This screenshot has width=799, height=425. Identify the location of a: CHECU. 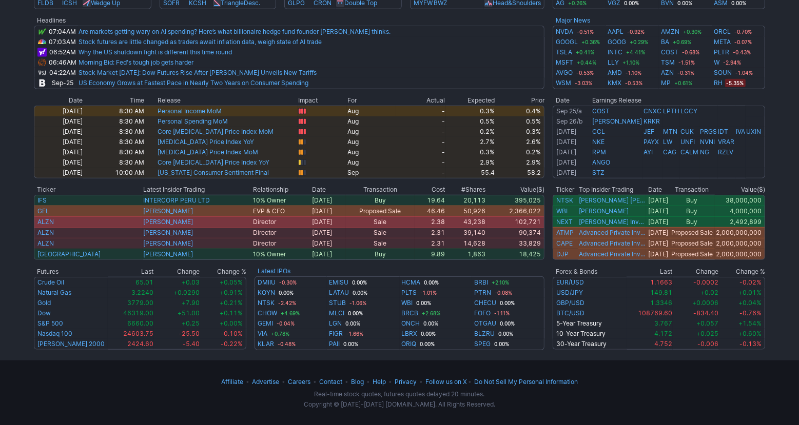
(485, 303).